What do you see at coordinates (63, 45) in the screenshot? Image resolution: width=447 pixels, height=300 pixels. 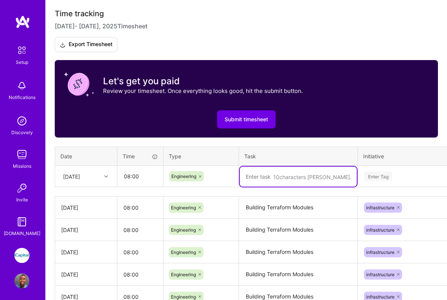 I see `i: icon Download` at bounding box center [63, 45].